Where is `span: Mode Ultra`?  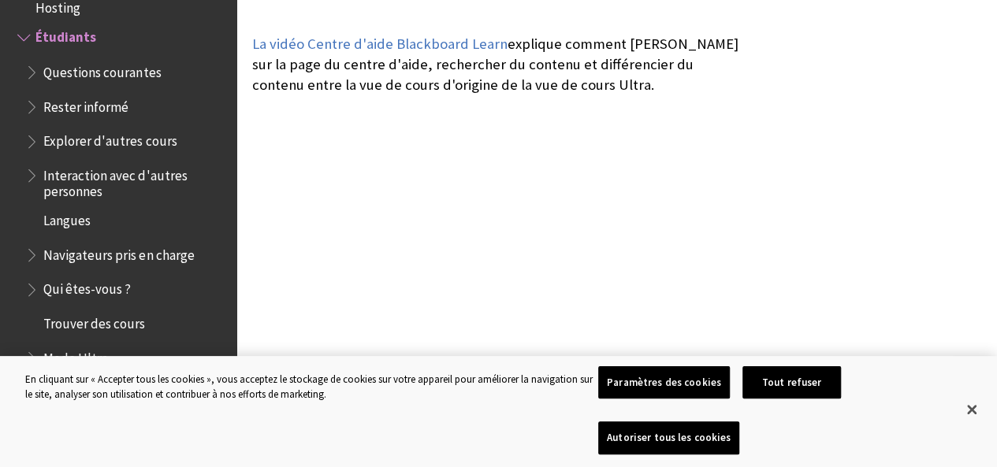 span: Mode Ultra is located at coordinates (76, 355).